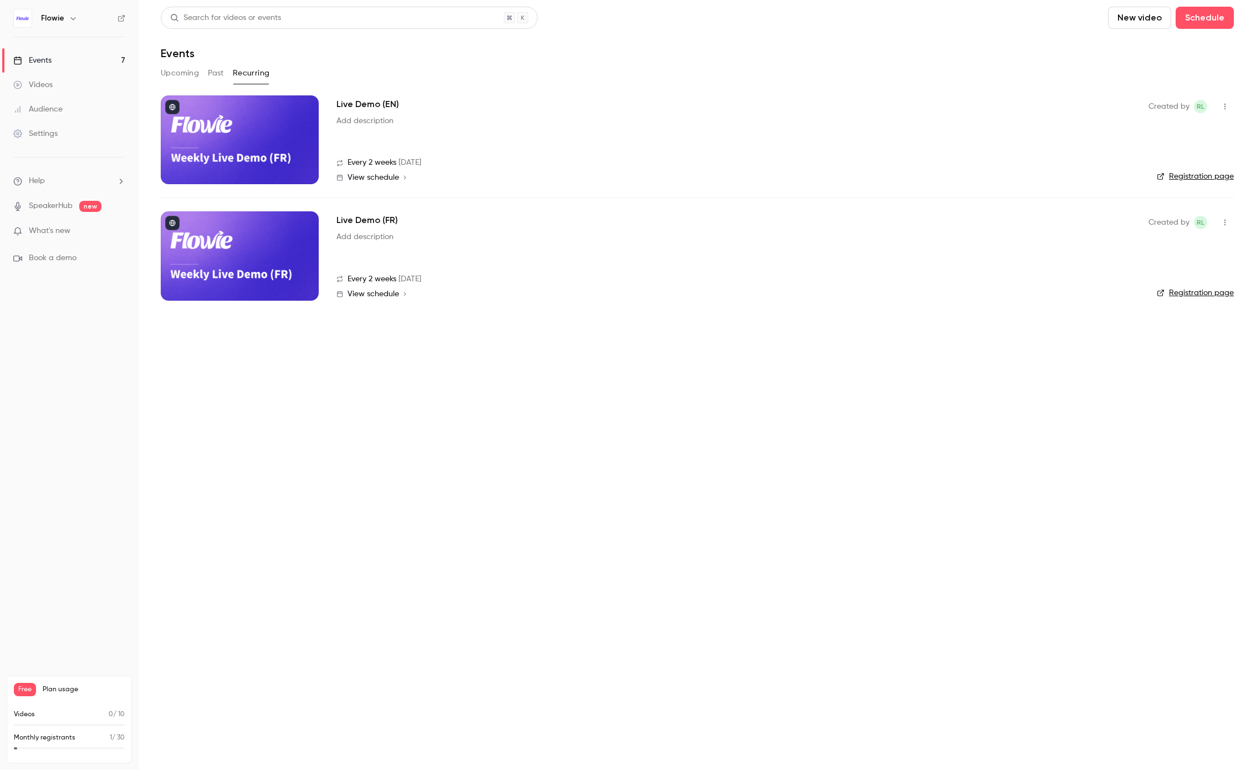 The image size is (1256, 770). What do you see at coordinates (226, 18) in the screenshot?
I see `div: Search for videos or events` at bounding box center [226, 18].